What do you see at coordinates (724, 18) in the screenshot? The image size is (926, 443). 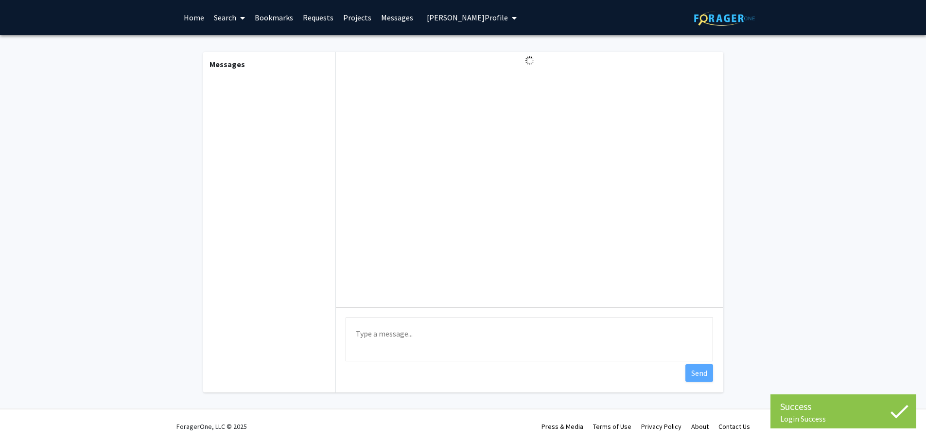 I see `img: ForagerOne Logo` at bounding box center [724, 18].